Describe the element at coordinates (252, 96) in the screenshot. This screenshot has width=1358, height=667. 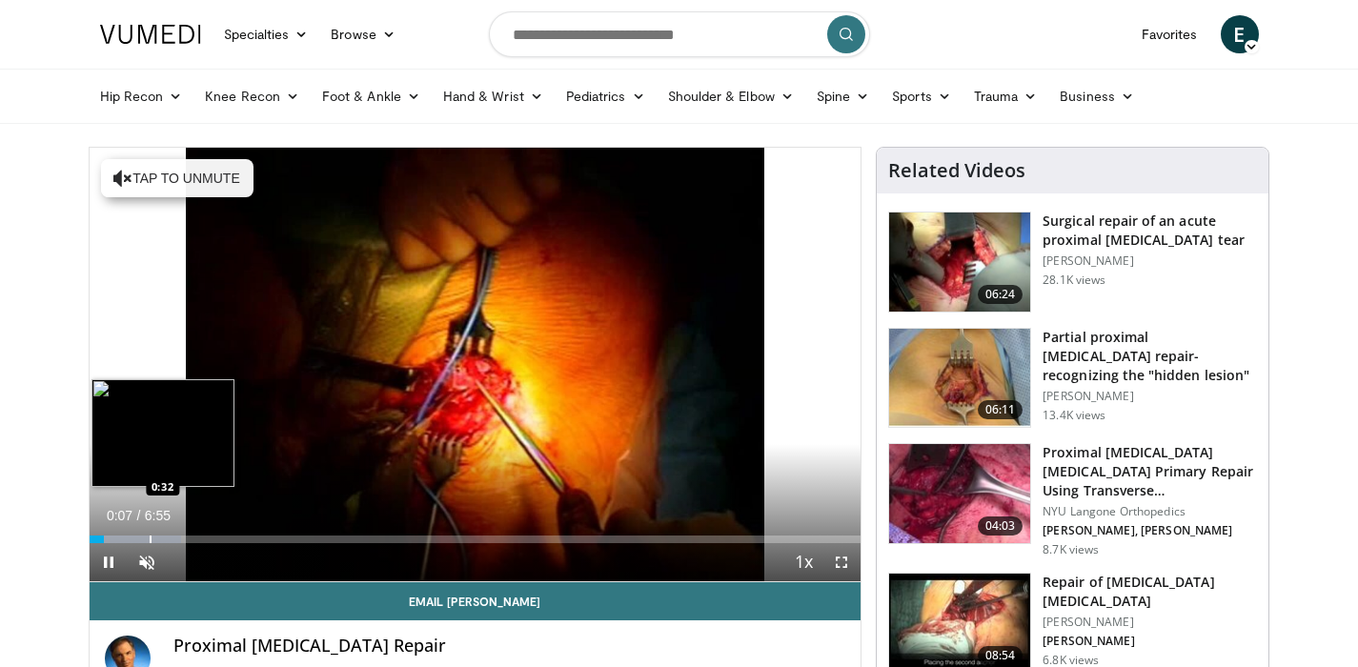
I see `a: Knee Recon` at that location.